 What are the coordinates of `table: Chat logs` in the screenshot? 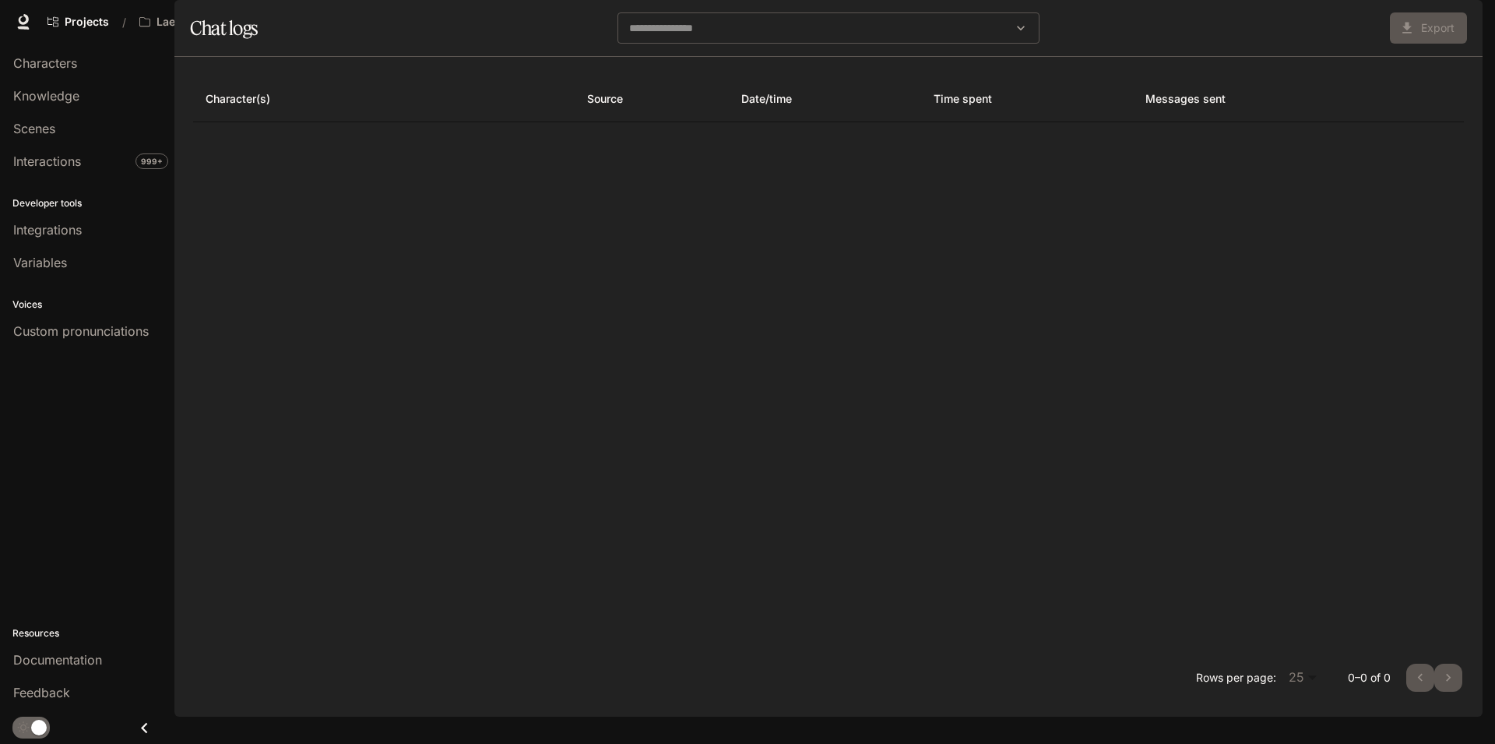 It's located at (829, 99).